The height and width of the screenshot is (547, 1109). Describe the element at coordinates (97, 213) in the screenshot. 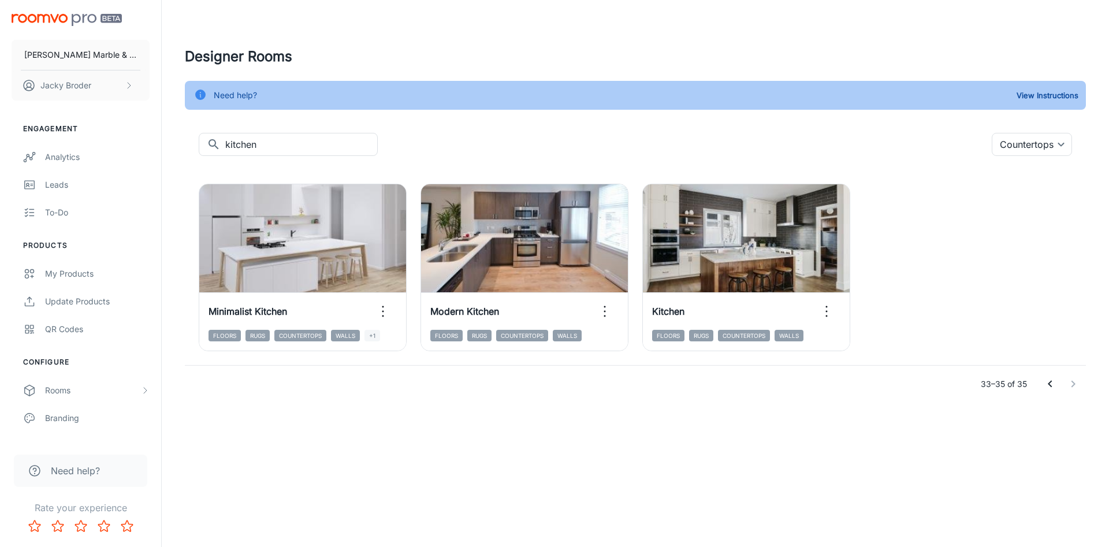

I see `div: To-do` at that location.